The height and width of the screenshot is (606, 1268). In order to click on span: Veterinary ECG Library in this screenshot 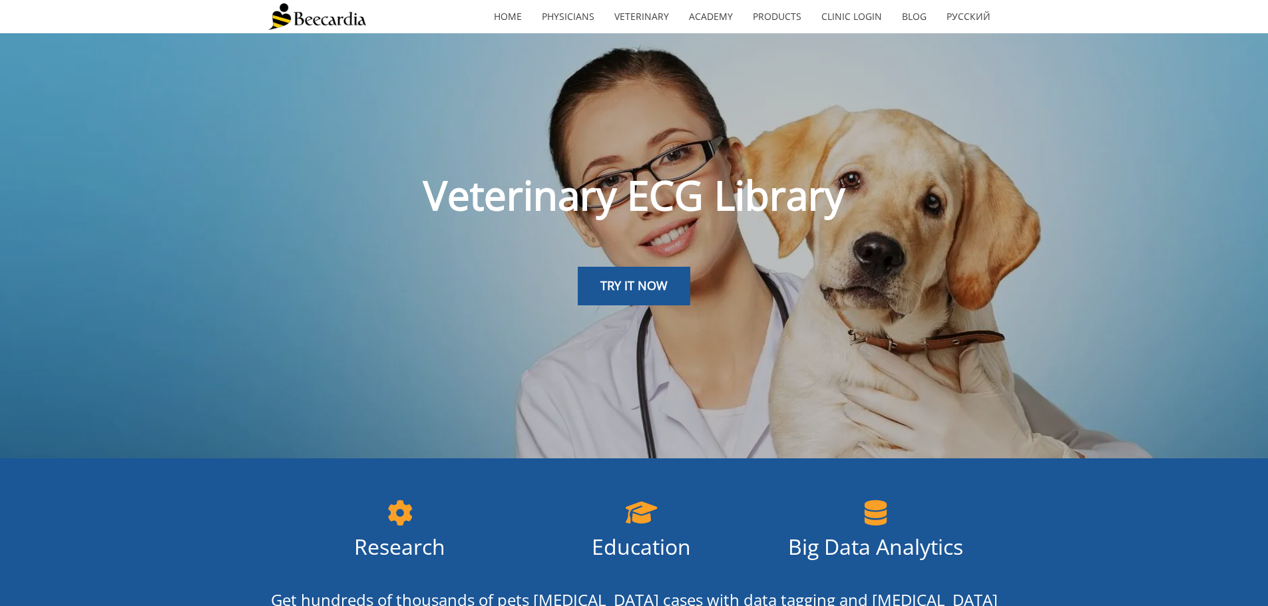, I will do `click(634, 195)`.